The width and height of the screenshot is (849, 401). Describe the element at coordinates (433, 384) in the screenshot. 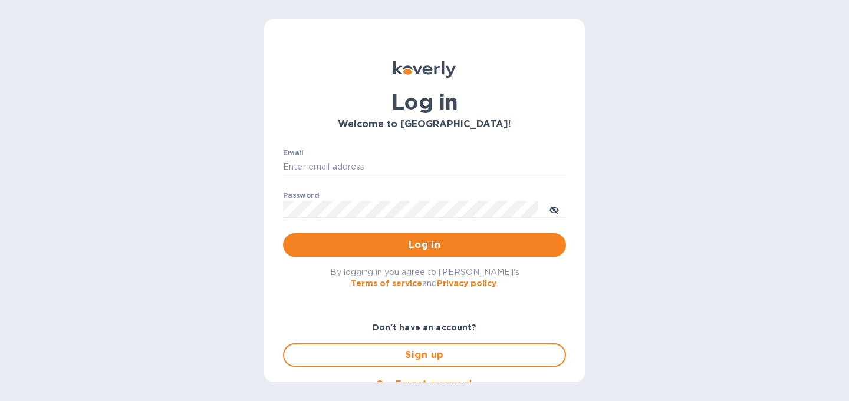

I see `u: Forgot password` at that location.